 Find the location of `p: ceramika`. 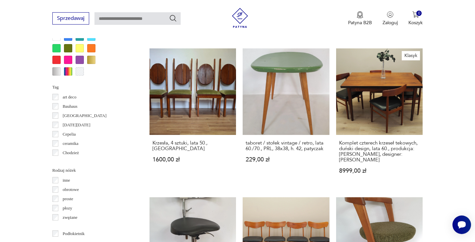

p: ceramika is located at coordinates (71, 143).